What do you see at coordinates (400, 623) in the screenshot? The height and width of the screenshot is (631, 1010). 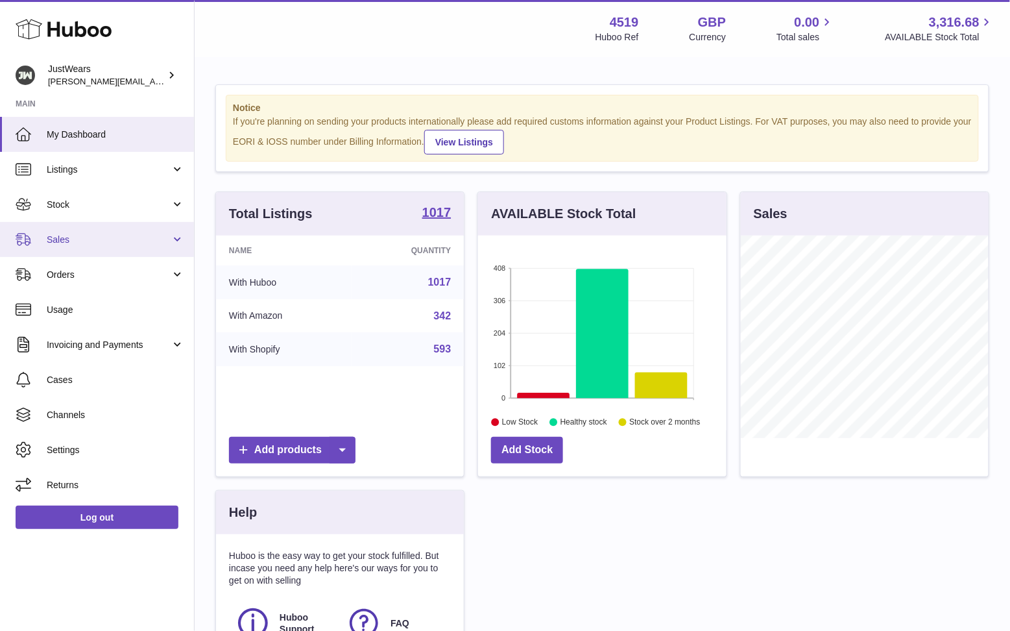 I see `span: FAQ` at bounding box center [400, 623].